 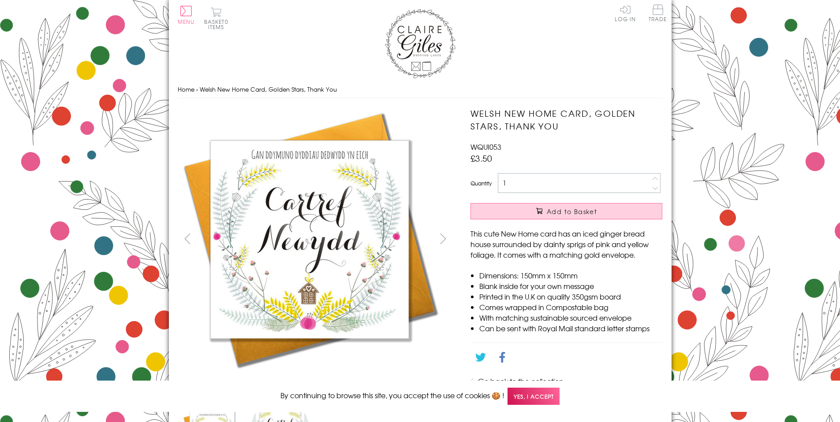 I want to click on button: Add to Basket, so click(x=566, y=211).